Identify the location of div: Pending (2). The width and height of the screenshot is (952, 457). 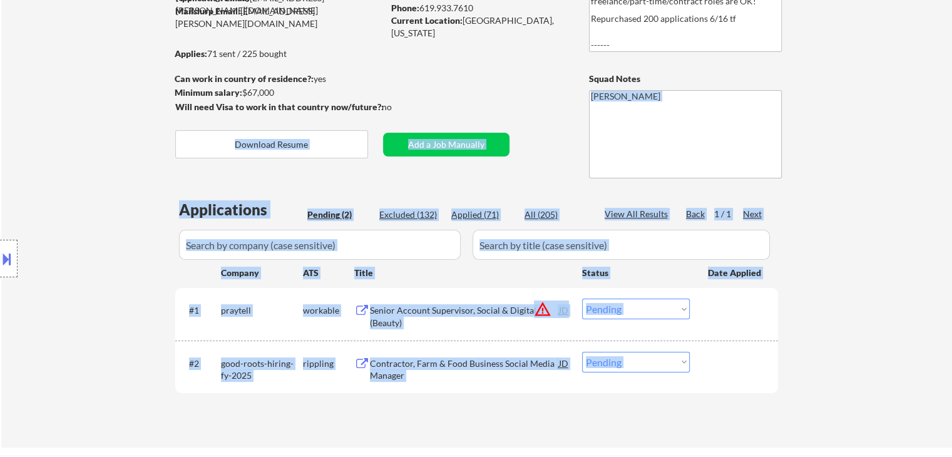
(339, 215).